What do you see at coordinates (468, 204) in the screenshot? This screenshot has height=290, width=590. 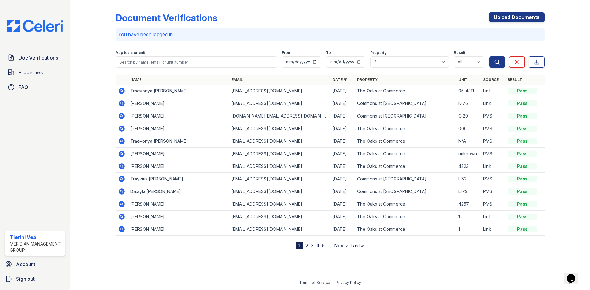 I see `td: 4257` at bounding box center [468, 204].